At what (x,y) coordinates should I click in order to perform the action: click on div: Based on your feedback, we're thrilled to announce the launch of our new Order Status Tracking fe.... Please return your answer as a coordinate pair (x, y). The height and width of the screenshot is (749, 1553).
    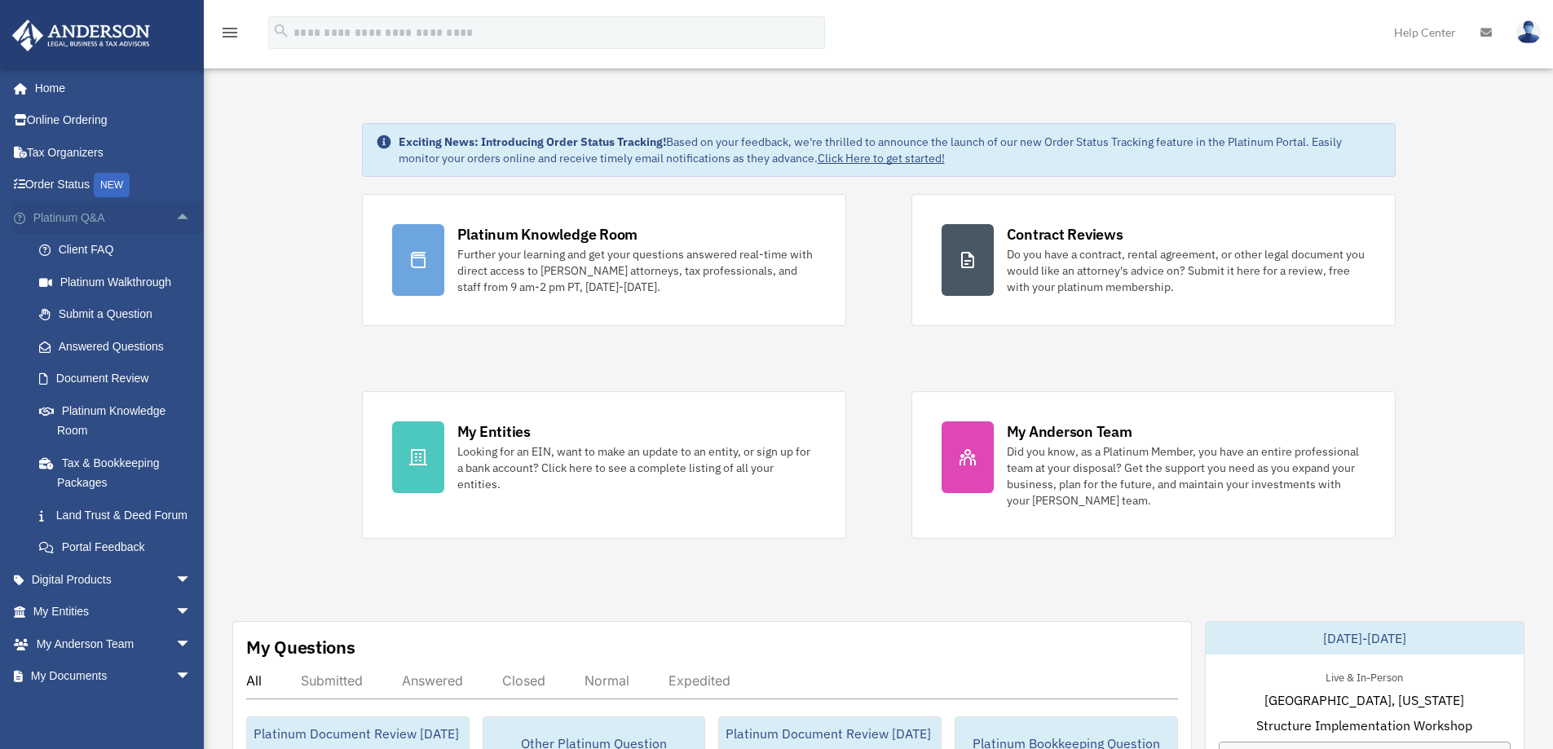
    Looking at the image, I should click on (890, 150).